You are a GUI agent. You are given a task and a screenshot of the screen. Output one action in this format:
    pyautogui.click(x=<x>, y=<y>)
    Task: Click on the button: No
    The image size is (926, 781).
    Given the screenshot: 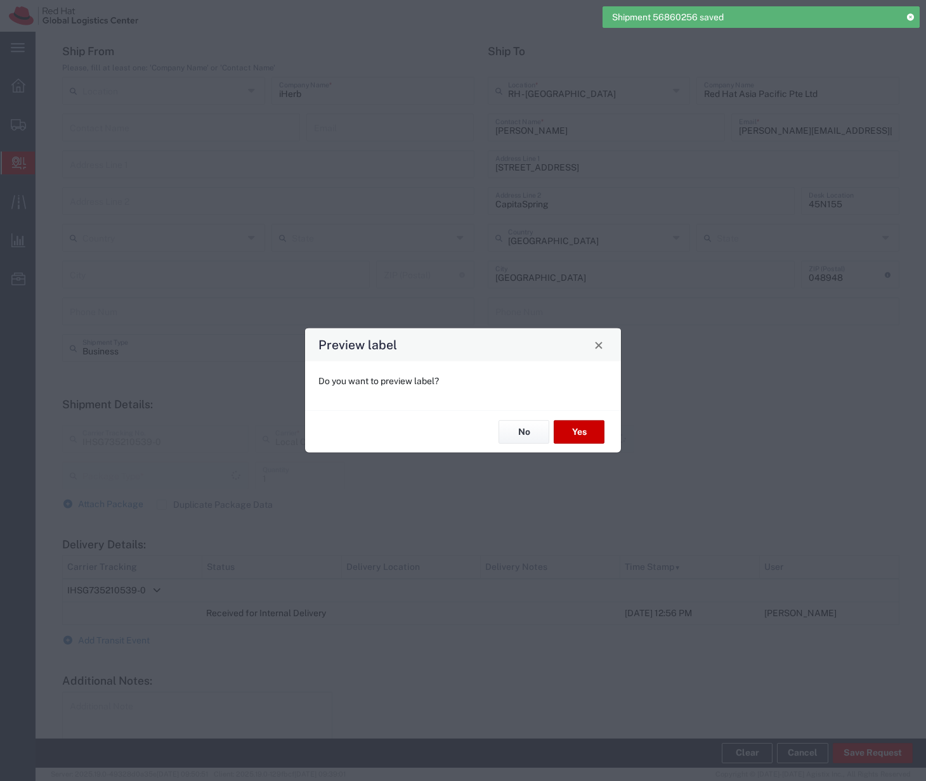 What is the action you would take?
    pyautogui.click(x=524, y=432)
    